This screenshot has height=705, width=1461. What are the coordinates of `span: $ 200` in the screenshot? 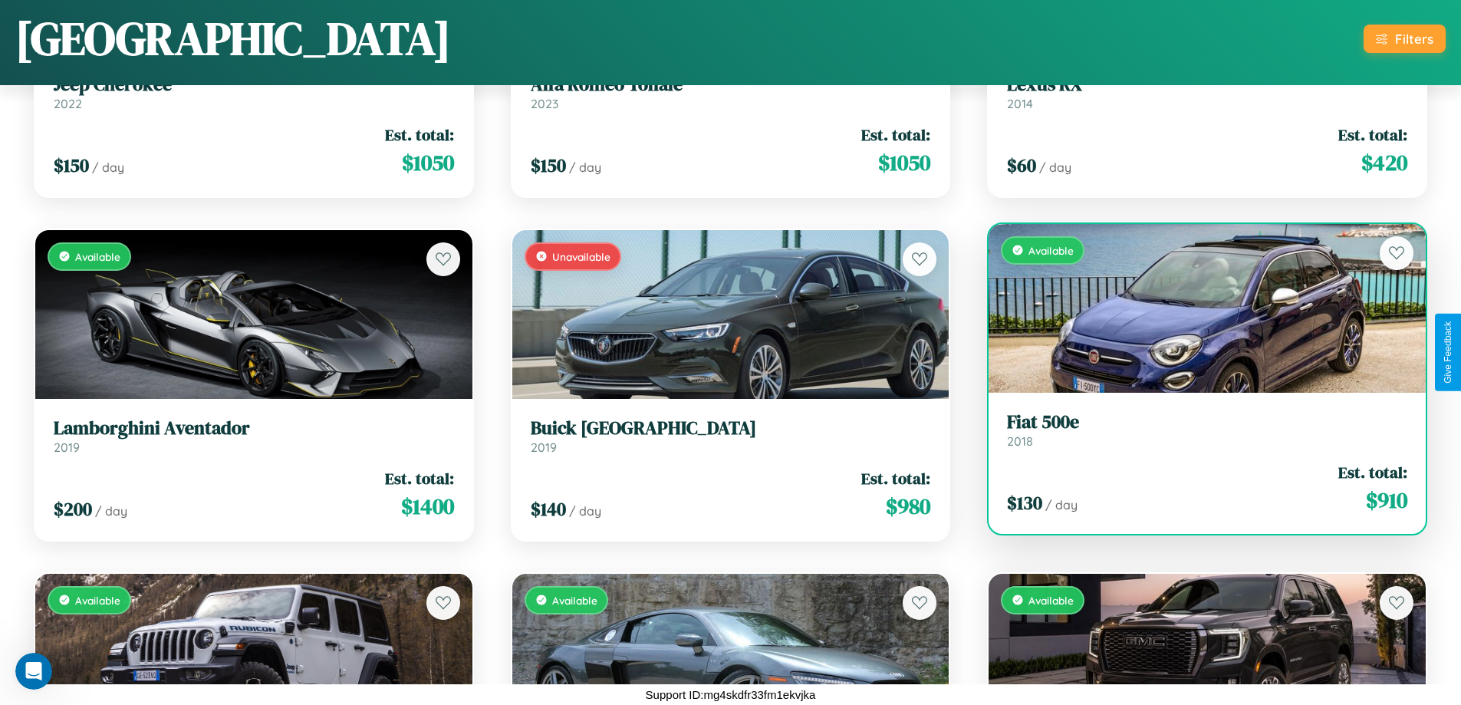 It's located at (73, 508).